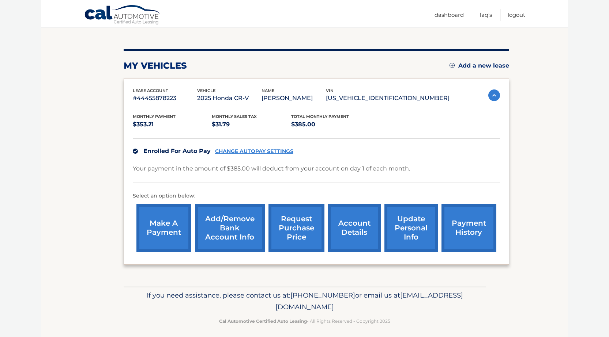 This screenshot has width=609, height=337. Describe the element at coordinates (150, 91) in the screenshot. I see `span: lease account` at that location.